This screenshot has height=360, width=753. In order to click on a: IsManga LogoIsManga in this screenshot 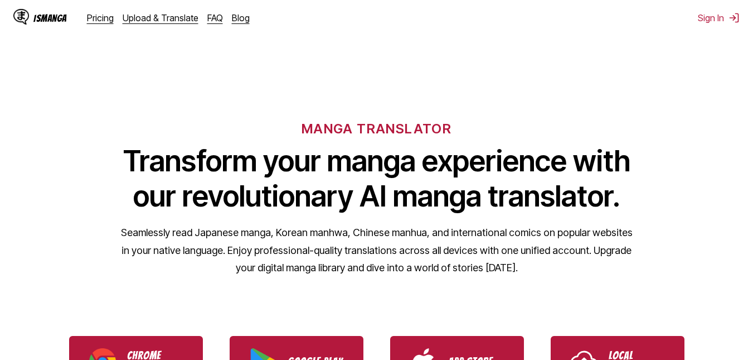, I will do `click(50, 18)`.